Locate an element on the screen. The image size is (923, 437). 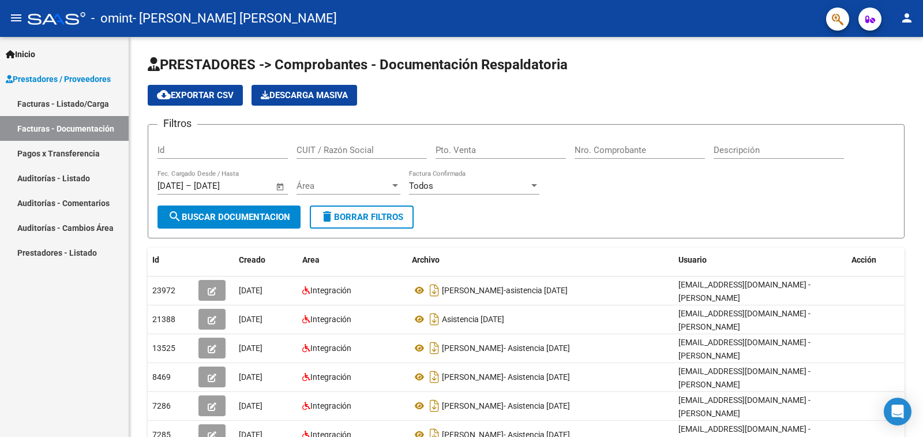
h3: Filtros is located at coordinates (177, 123).